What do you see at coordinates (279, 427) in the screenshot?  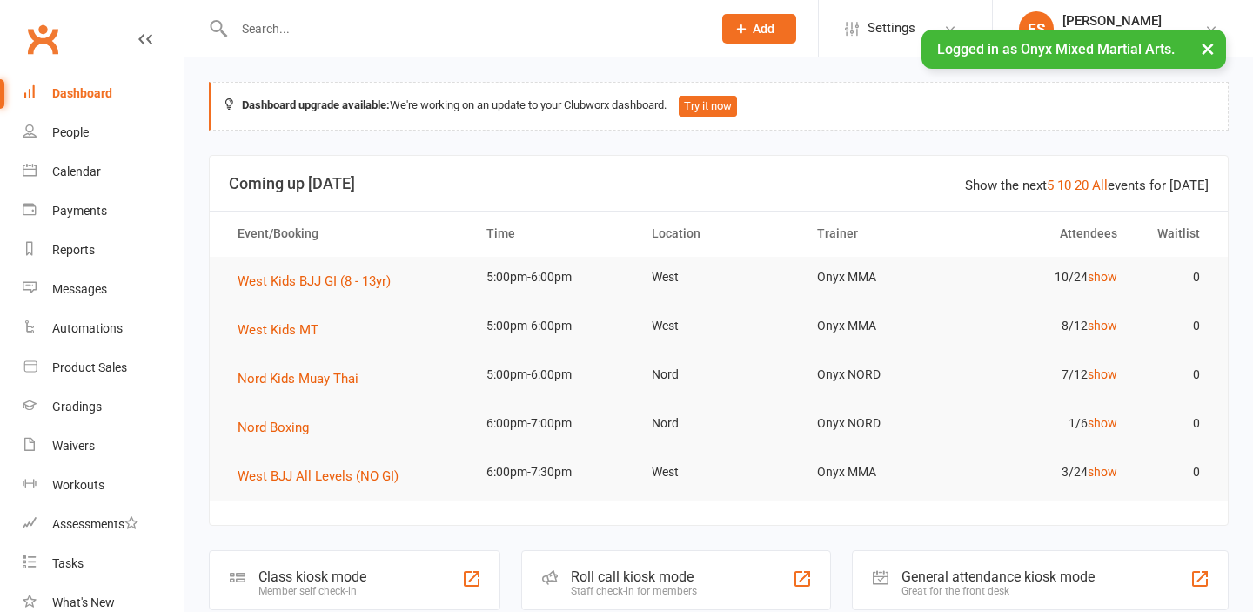 I see `button: Nord Boxing` at bounding box center [279, 427].